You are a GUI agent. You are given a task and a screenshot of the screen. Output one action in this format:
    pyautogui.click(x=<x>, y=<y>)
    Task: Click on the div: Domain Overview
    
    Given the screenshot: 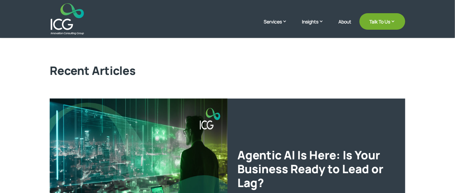 What is the action you would take?
    pyautogui.click(x=42, y=41)
    